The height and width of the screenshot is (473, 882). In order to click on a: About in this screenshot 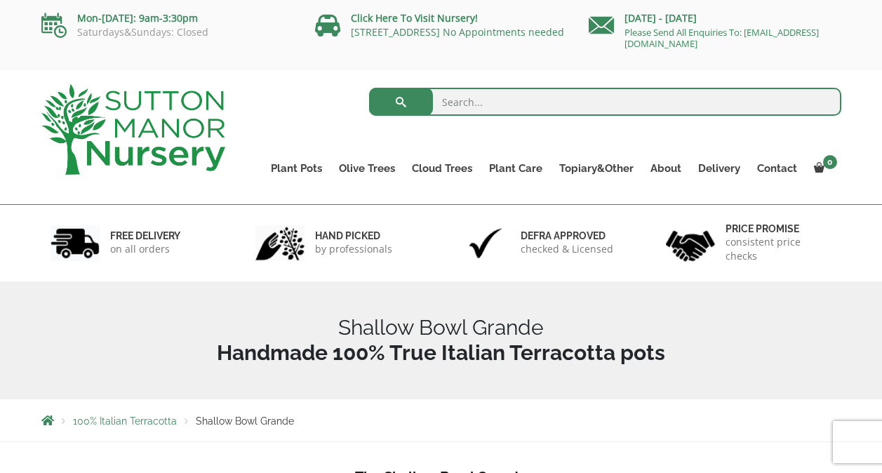, I will do `click(666, 168)`.